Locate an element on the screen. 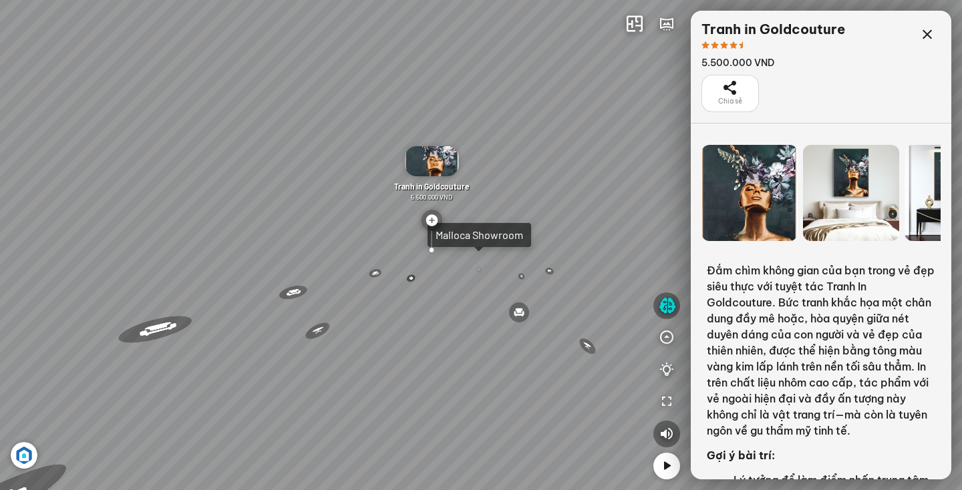 Image resolution: width=962 pixels, height=490 pixels. span: 5.500.000 VND is located at coordinates (431, 197).